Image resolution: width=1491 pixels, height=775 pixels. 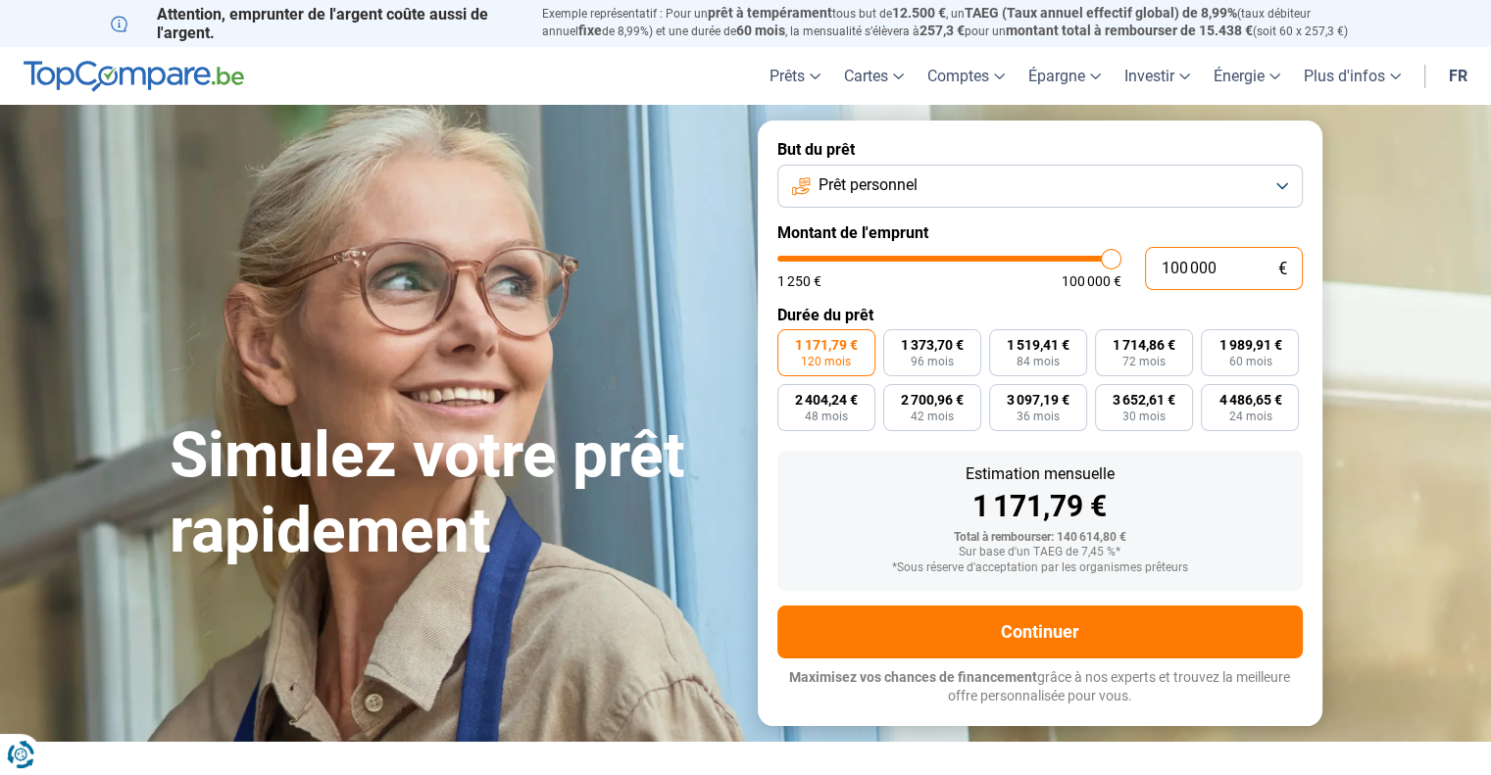 I want to click on label: Montant de l'emprunt, so click(x=1040, y=232).